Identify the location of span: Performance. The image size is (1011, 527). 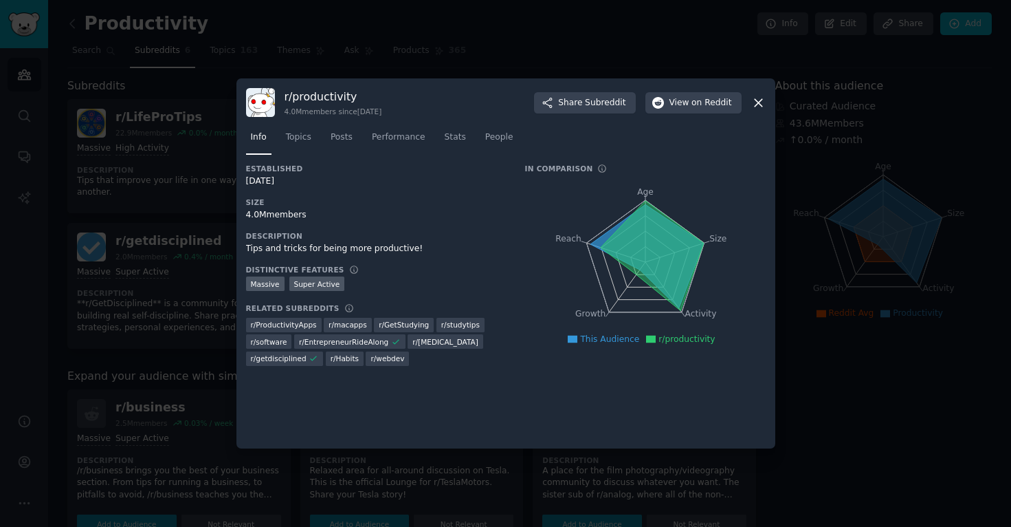
(399, 137).